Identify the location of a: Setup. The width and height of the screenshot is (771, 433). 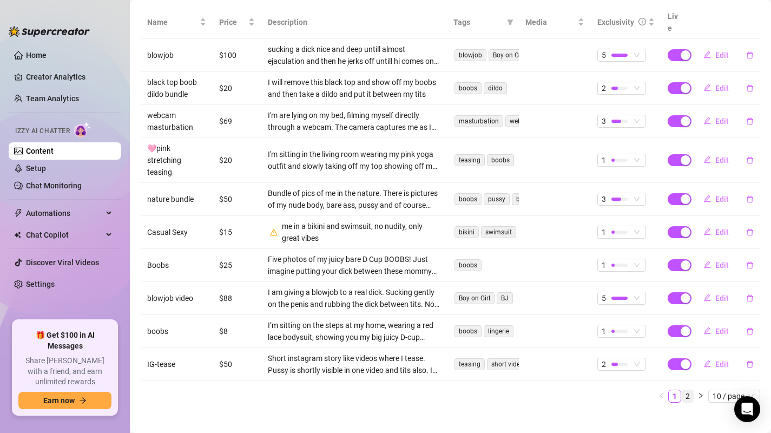
(36, 168).